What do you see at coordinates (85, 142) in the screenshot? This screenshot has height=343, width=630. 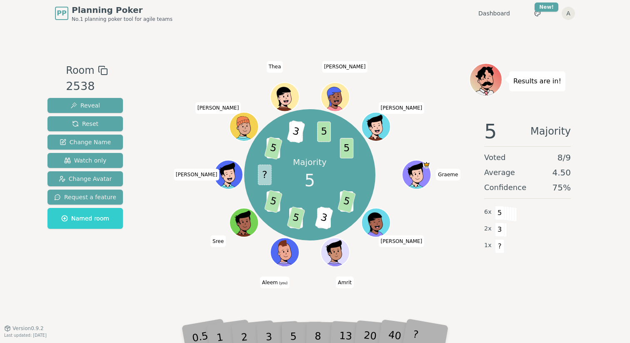 I see `button: Change Name` at bounding box center [85, 142].